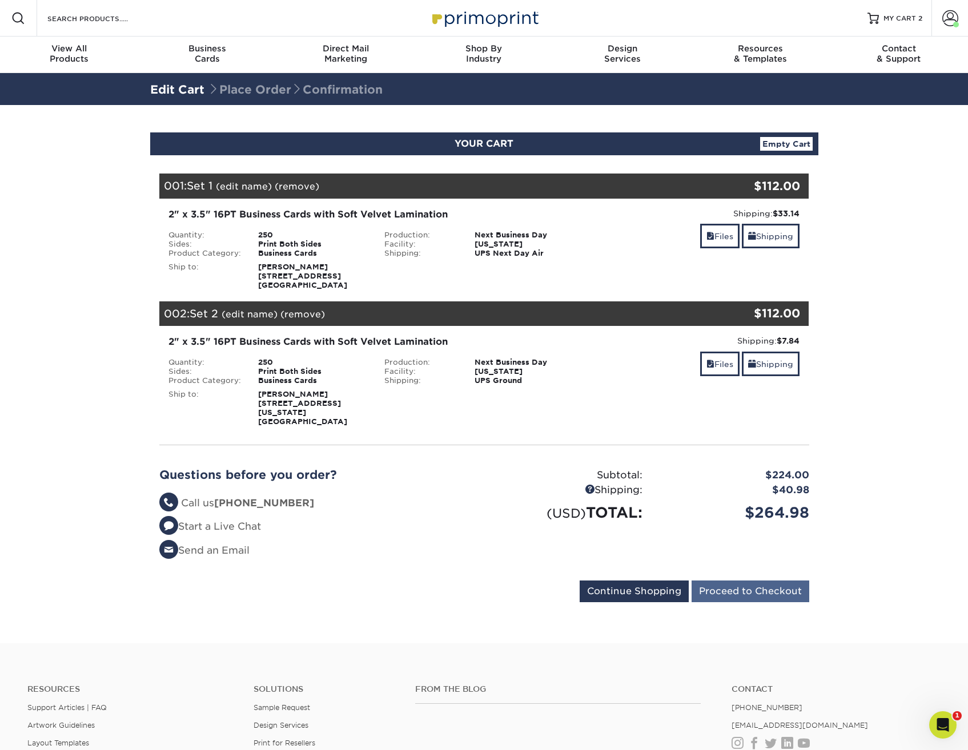  Describe the element at coordinates (634, 592) in the screenshot. I see `input: Continue Shopping` at that location.